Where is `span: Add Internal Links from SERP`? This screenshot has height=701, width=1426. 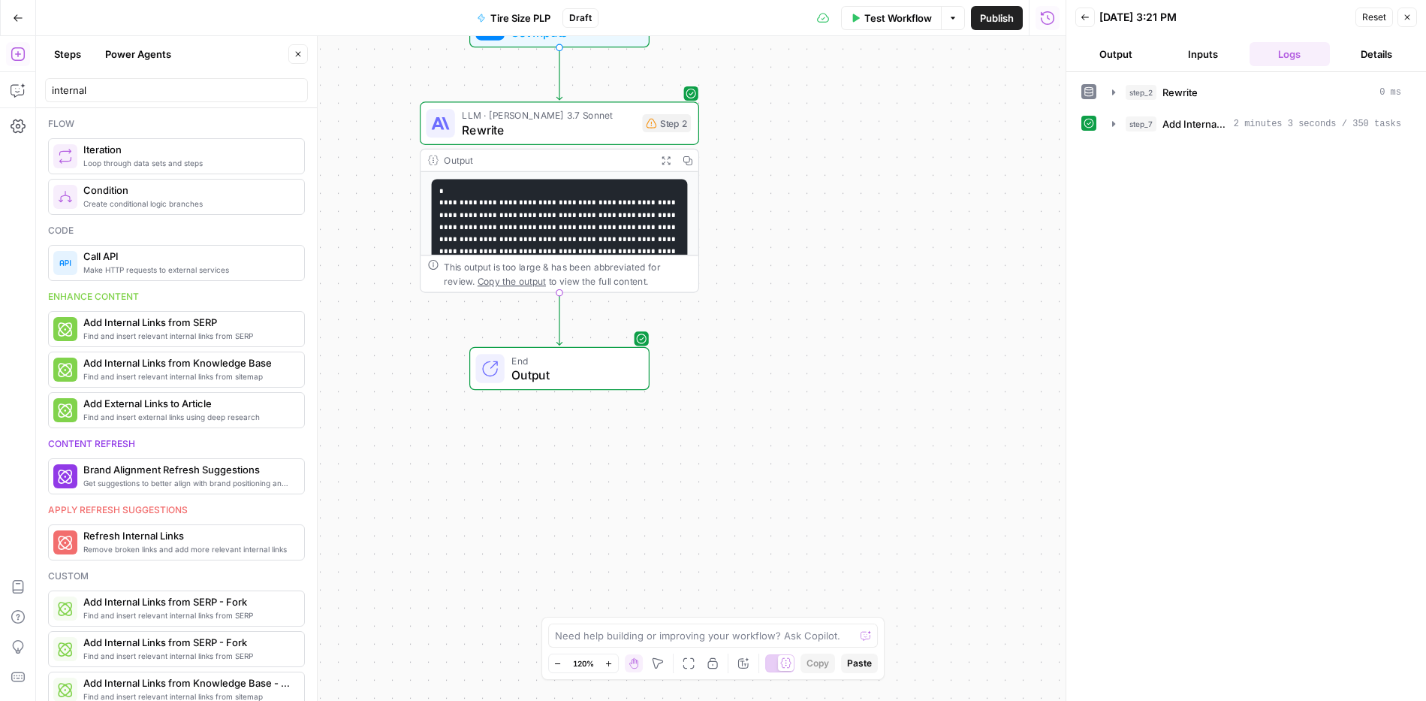
span: Add Internal Links from SERP is located at coordinates (188, 322).